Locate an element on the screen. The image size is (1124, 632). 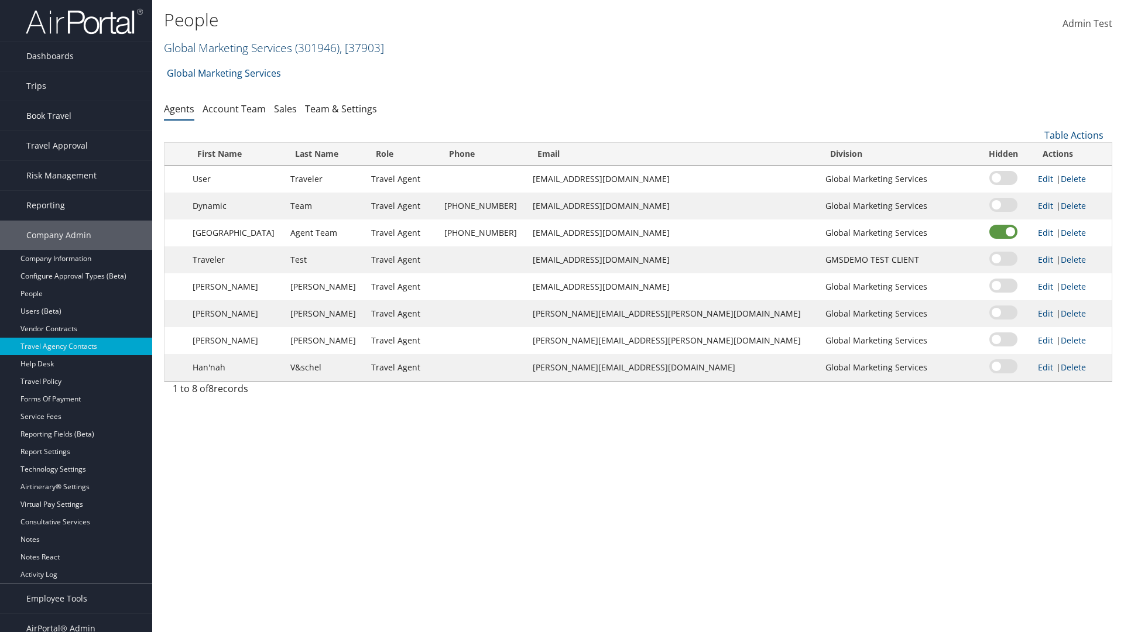
span: Risk Management is located at coordinates (61, 176).